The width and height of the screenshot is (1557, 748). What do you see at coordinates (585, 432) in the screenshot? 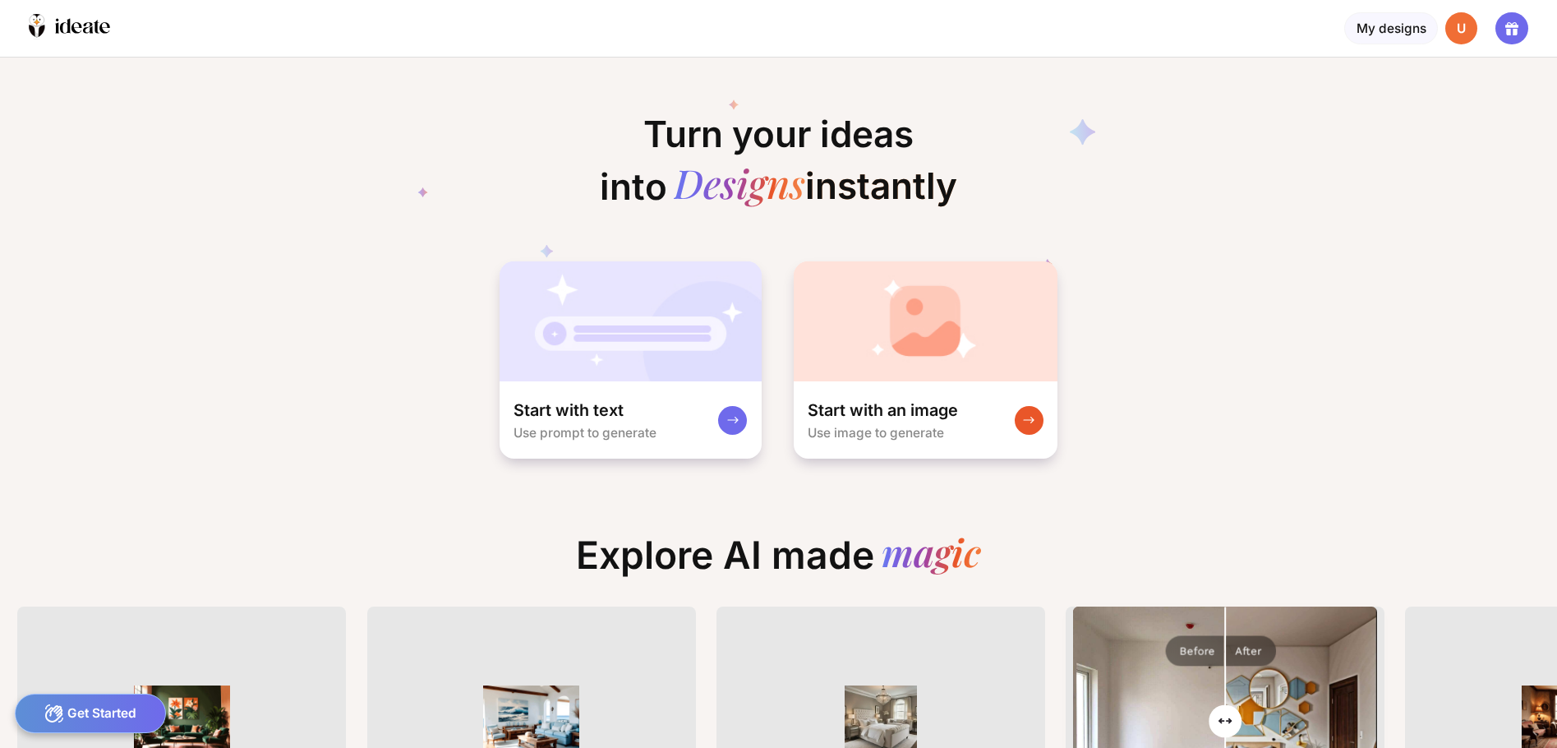
I see `div: Use prompt to generate` at bounding box center [585, 432].